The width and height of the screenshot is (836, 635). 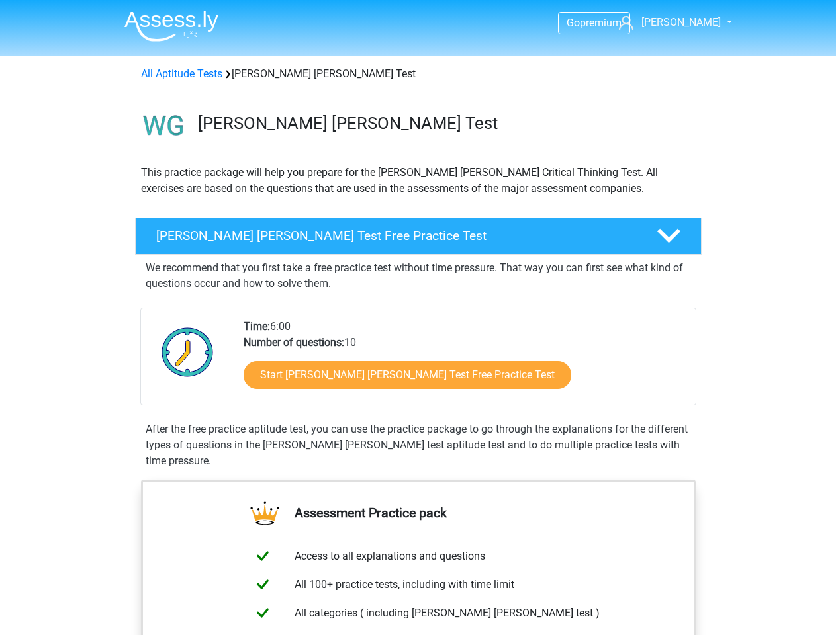 I want to click on span: Go, so click(x=573, y=23).